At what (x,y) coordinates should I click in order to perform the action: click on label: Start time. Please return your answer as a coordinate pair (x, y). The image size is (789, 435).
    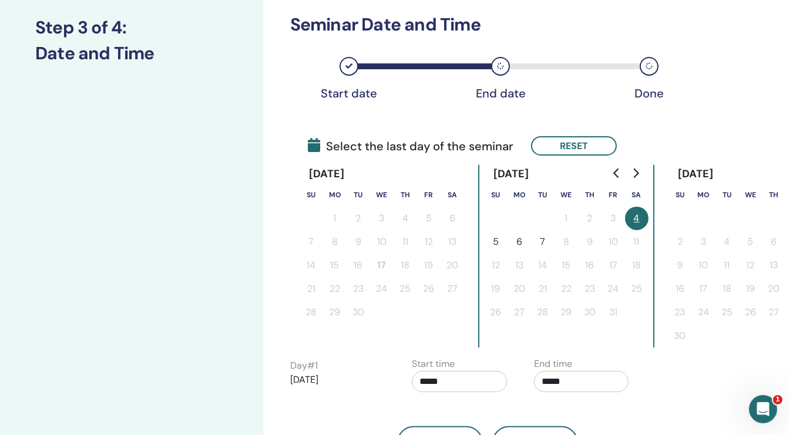
    Looking at the image, I should click on (433, 364).